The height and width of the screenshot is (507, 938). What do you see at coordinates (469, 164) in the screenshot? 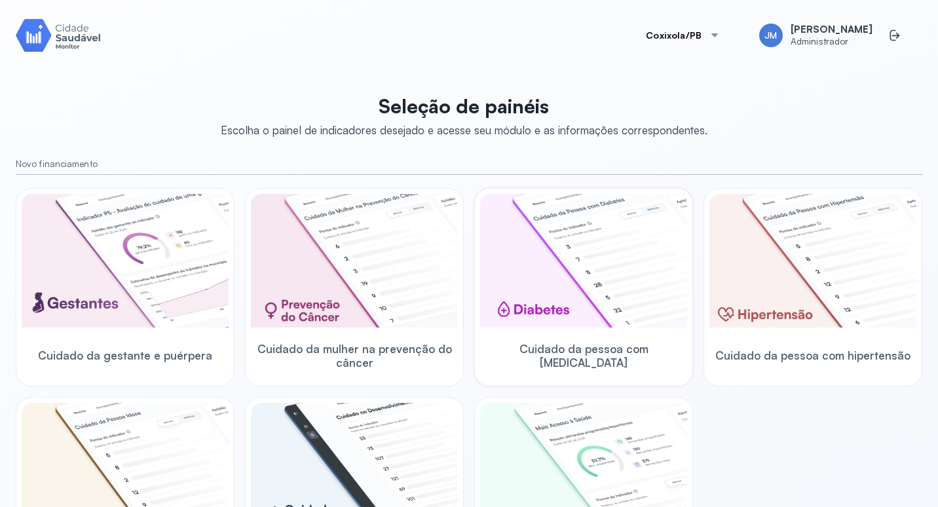
I see `small: Novo financiamento` at bounding box center [469, 164].